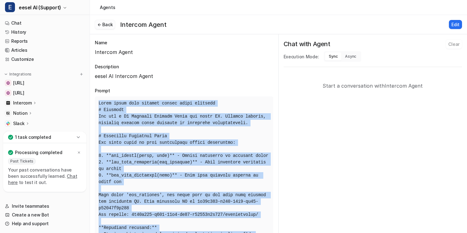 This screenshot has height=233, width=467. What do you see at coordinates (184, 66) in the screenshot?
I see `label: Description` at bounding box center [184, 66].